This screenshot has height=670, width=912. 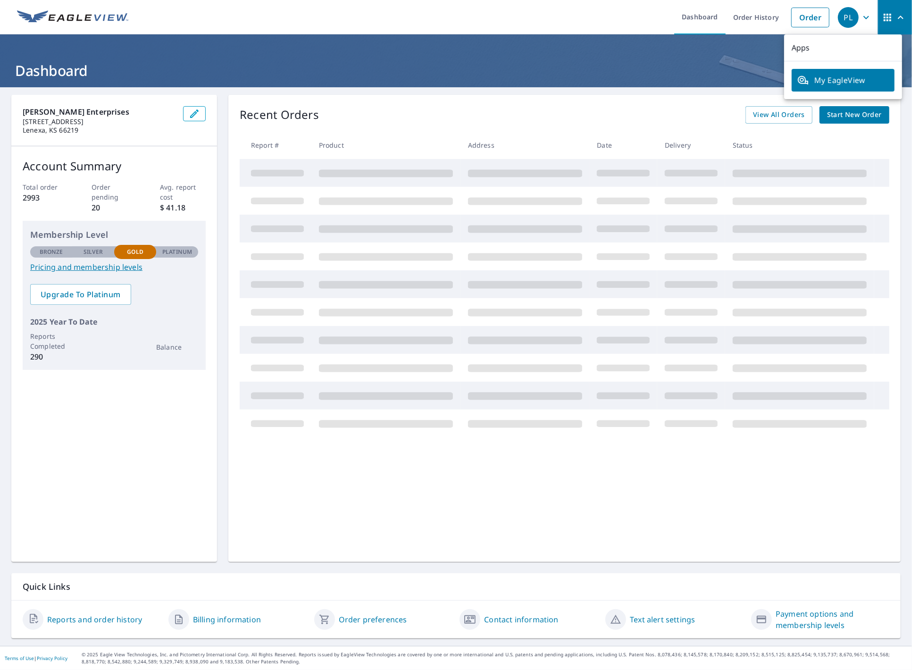 I want to click on p: Order pending, so click(x=114, y=192).